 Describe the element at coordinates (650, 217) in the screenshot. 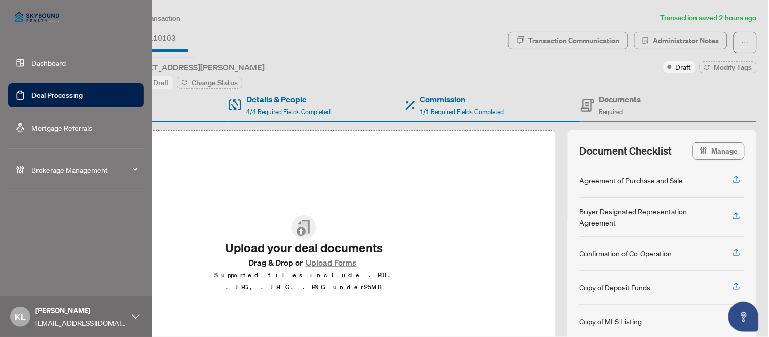

I see `div: Buyer Designated Representation Agreement` at that location.